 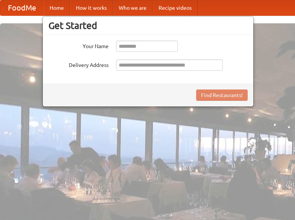 What do you see at coordinates (91, 8) in the screenshot?
I see `a: How it works` at bounding box center [91, 8].